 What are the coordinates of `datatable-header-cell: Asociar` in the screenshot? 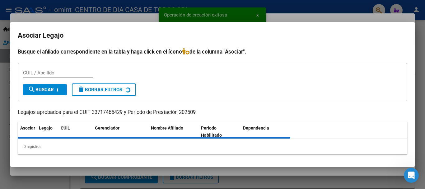 It's located at (27, 132).